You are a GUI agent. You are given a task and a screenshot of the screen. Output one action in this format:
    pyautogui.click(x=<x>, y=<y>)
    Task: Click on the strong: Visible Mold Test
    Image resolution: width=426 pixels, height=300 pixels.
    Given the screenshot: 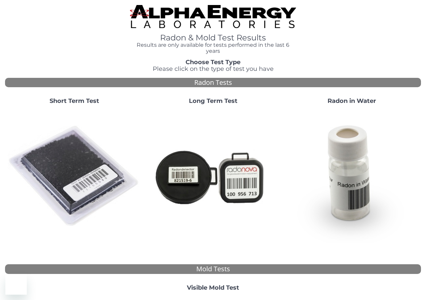 What is the action you would take?
    pyautogui.click(x=213, y=288)
    